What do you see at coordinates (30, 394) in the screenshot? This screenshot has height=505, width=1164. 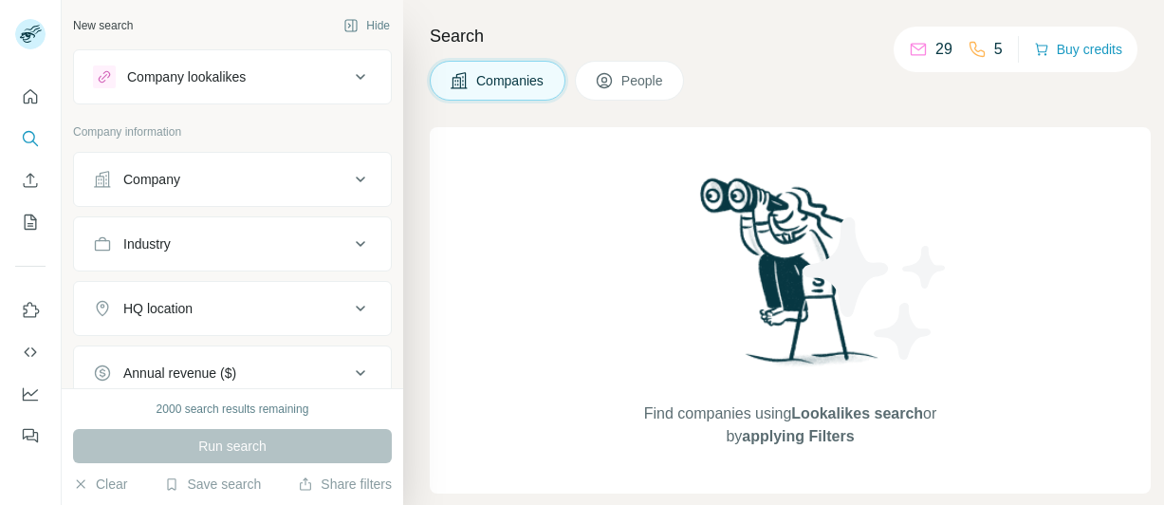 I see `button: Dashboard` at bounding box center [30, 394].